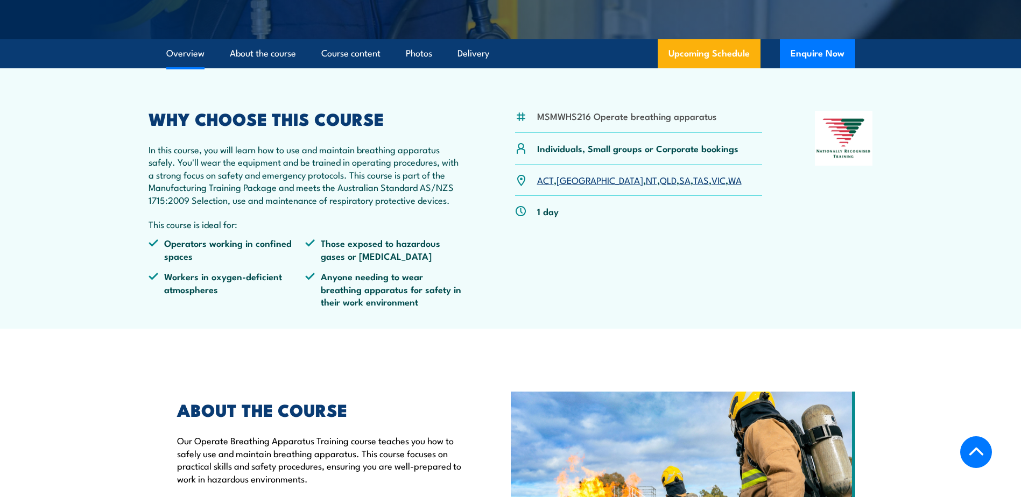 This screenshot has height=497, width=1021. What do you see at coordinates (306, 224) in the screenshot?
I see `p: This course is ideal for:` at bounding box center [306, 224].